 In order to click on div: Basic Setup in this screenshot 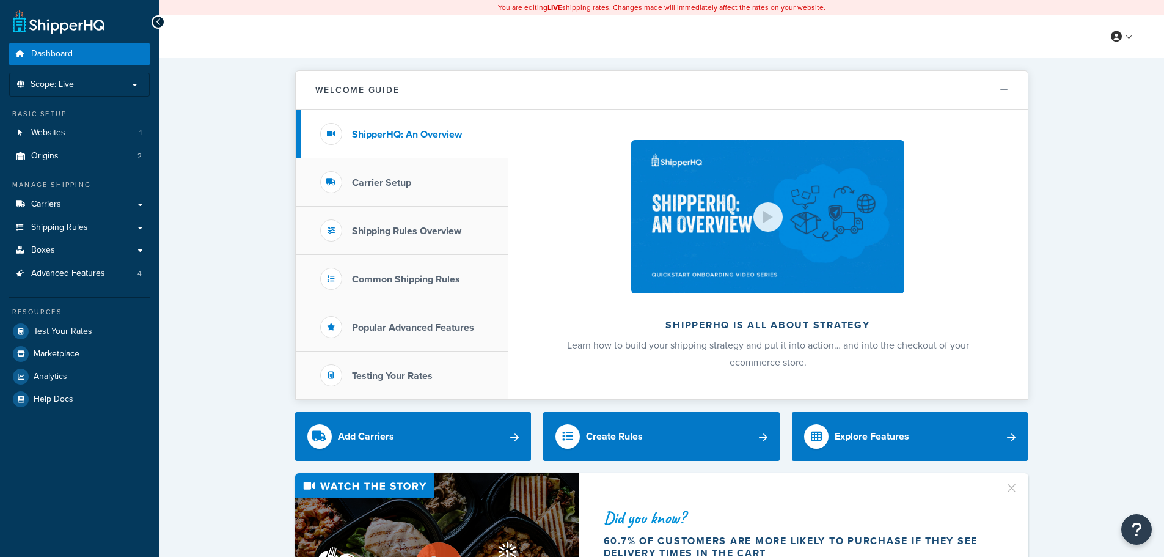, I will do `click(79, 114)`.